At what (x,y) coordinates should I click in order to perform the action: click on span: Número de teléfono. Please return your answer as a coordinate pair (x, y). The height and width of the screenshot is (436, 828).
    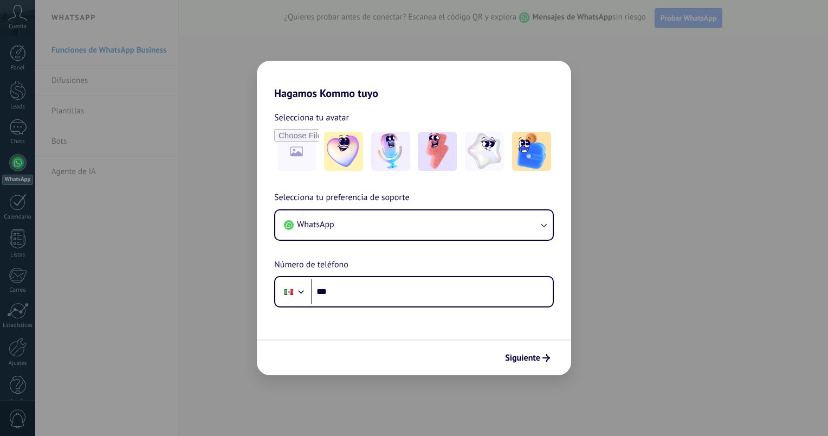
    Looking at the image, I should click on (311, 265).